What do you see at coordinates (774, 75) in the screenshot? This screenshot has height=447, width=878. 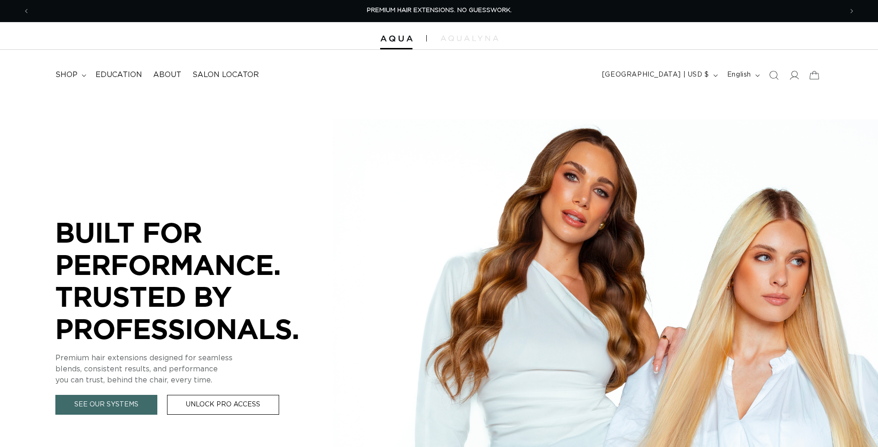 I see `summary: Search` at bounding box center [774, 75].